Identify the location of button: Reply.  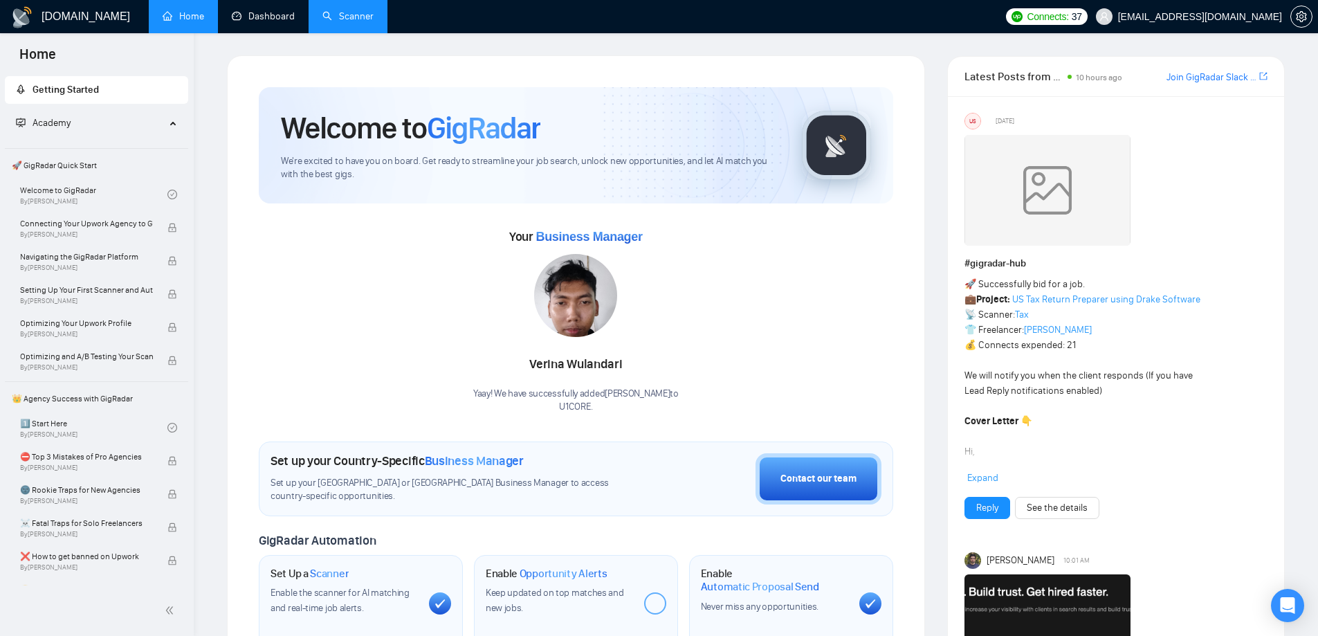
(987, 508).